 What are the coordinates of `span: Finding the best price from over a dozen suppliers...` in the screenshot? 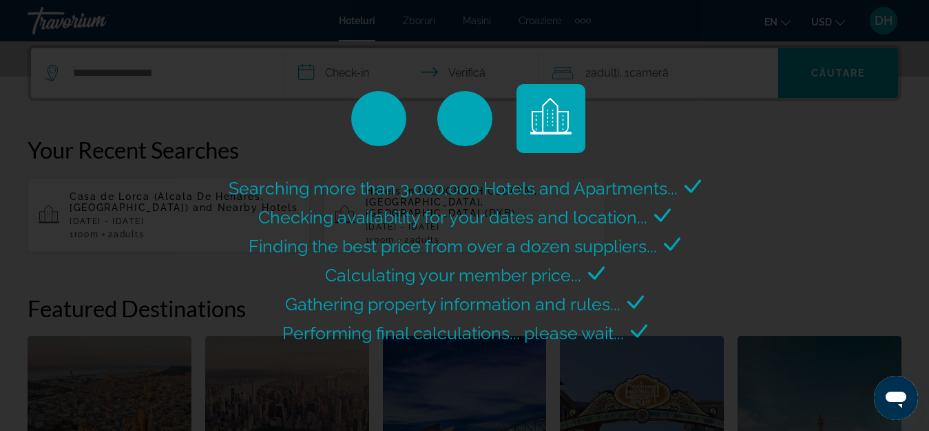 It's located at (453, 246).